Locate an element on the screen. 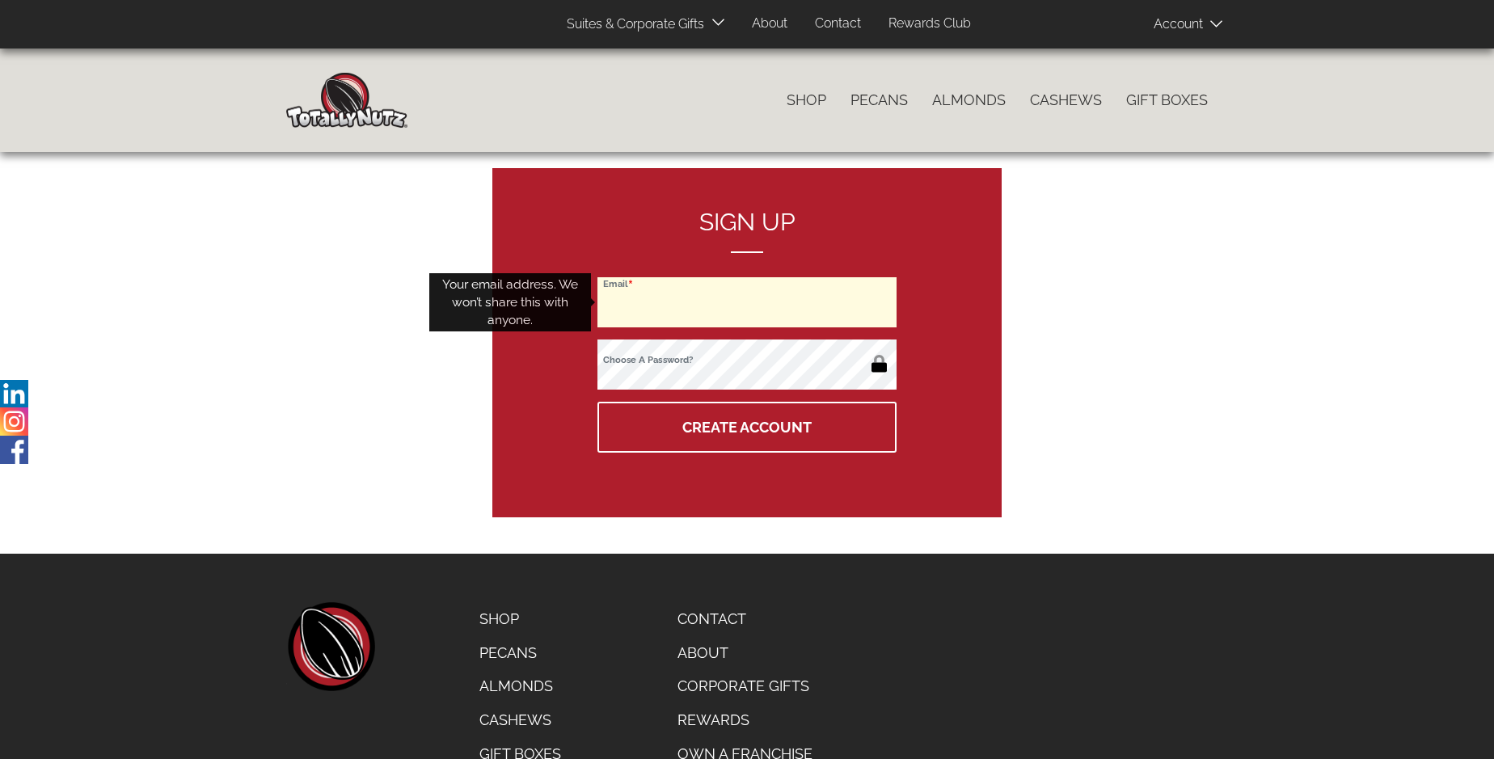 This screenshot has width=1494, height=759. a: home is located at coordinates (331, 647).